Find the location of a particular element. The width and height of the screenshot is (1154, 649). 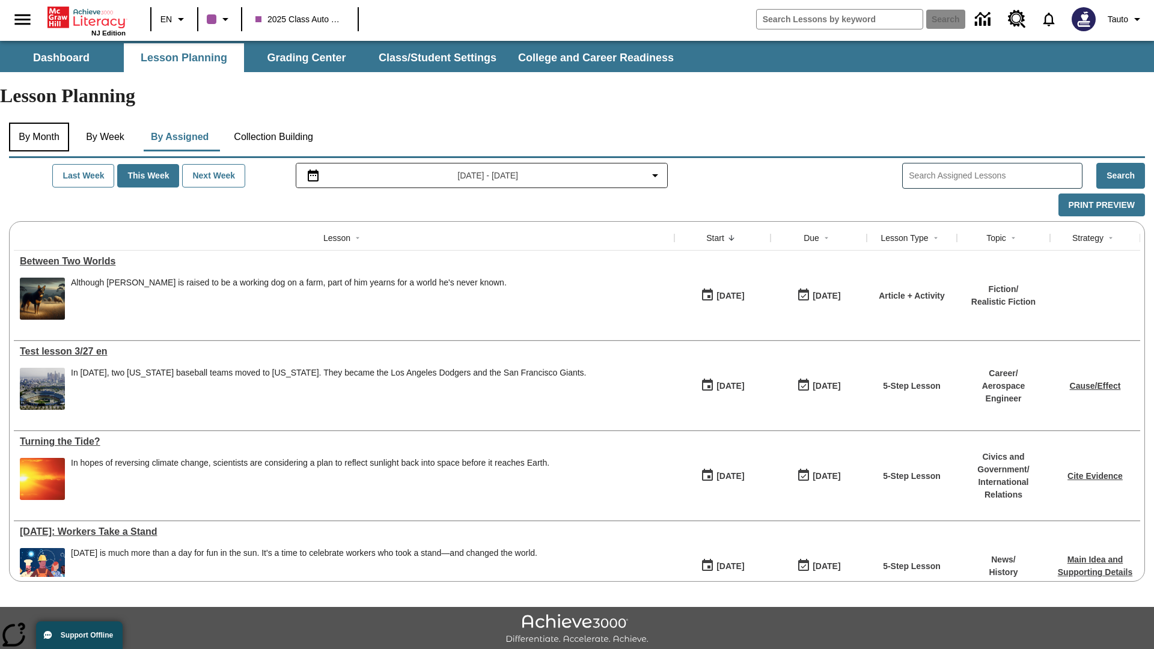

a: Test lesson 3/27 en, Lessons is located at coordinates (344, 352).